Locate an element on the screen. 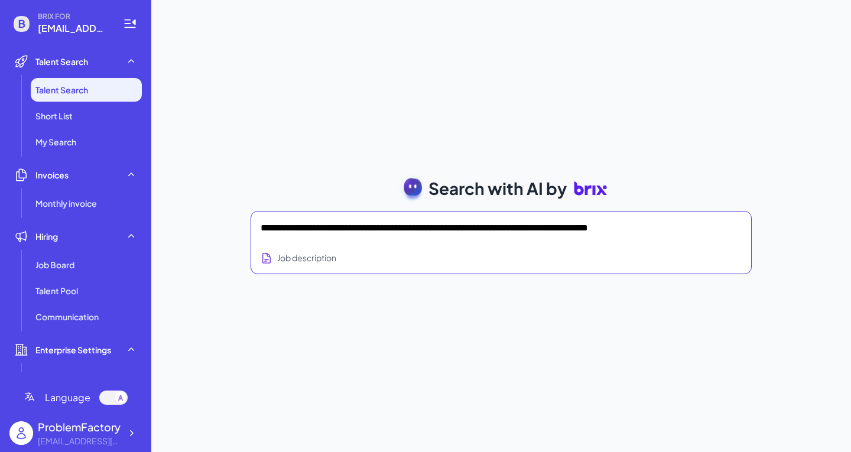  span: Monthly invoice is located at coordinates (66, 203).